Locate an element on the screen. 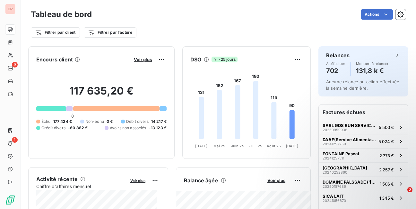 This screenshot has height=209, width=416. span: -60 882 € is located at coordinates (78, 128).